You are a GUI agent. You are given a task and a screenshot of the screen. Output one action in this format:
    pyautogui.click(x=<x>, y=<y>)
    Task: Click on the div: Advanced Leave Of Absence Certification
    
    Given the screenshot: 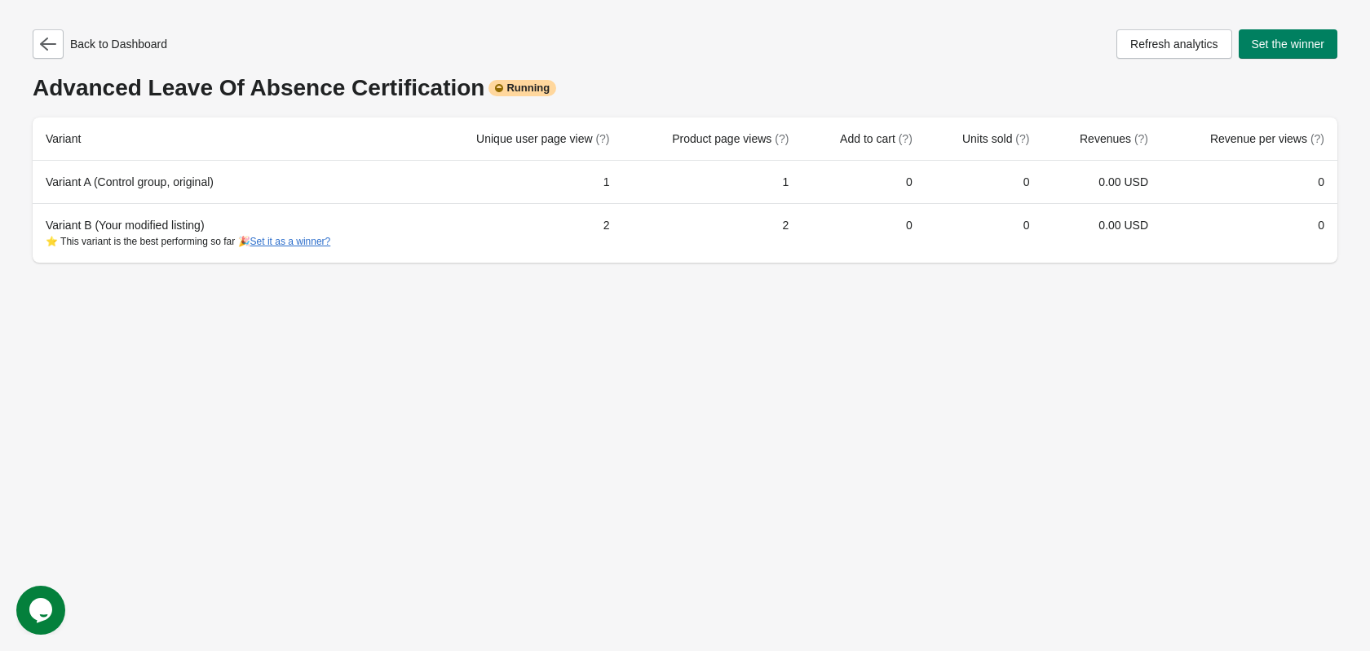 What is the action you would take?
    pyautogui.click(x=685, y=88)
    